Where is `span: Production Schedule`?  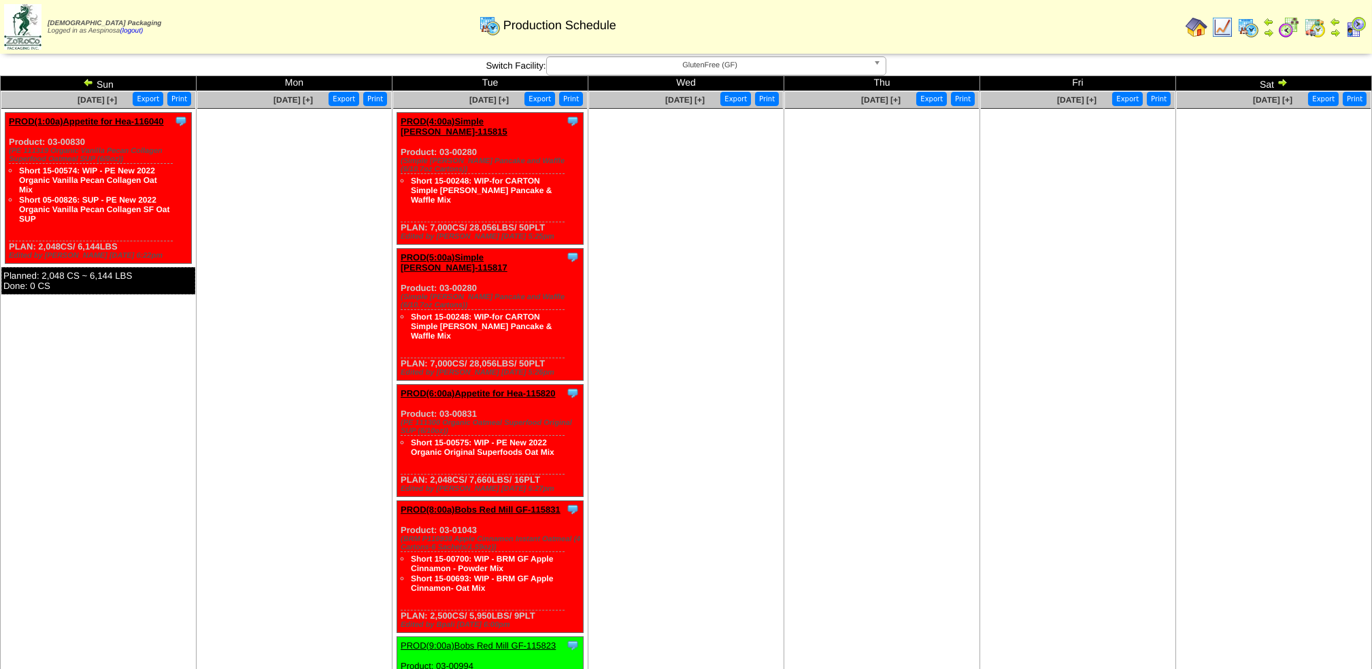 span: Production Schedule is located at coordinates (560, 25).